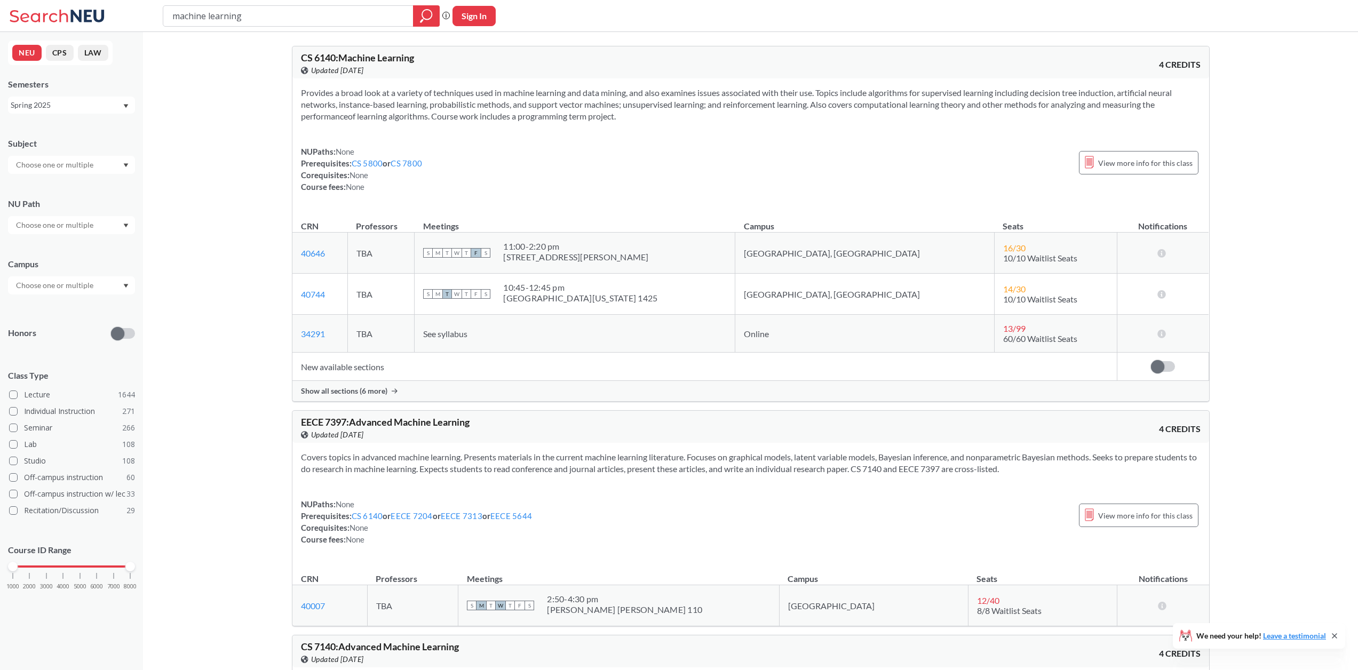 Image resolution: width=1358 pixels, height=670 pixels. What do you see at coordinates (1294, 635) in the screenshot?
I see `a: Leave a testimonial` at bounding box center [1294, 635].